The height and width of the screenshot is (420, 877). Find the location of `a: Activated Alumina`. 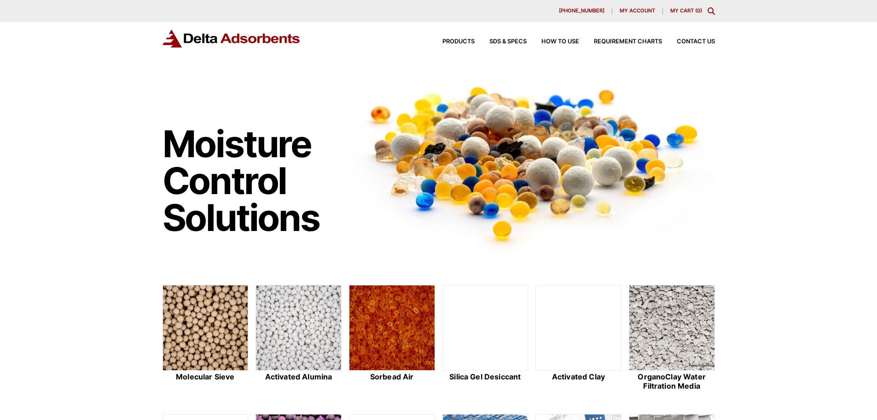

a: Activated Alumina is located at coordinates (298, 338).